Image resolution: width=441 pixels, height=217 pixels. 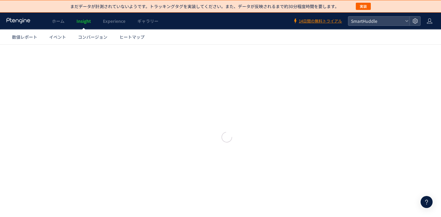 What do you see at coordinates (58, 37) in the screenshot?
I see `span: イベント` at bounding box center [58, 37].